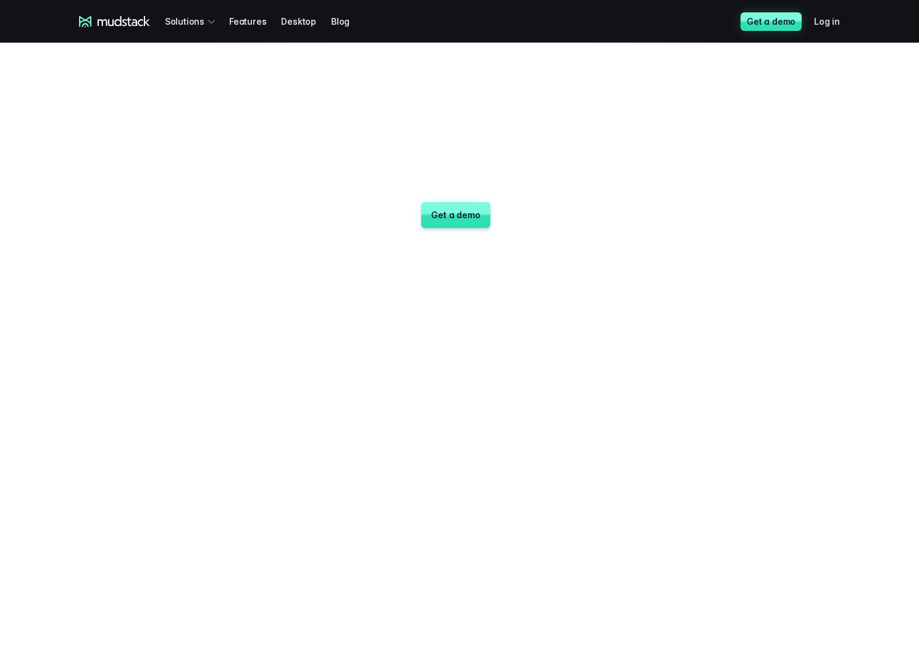  Describe the element at coordinates (192, 21) in the screenshot. I see `div: Solutions` at that location.